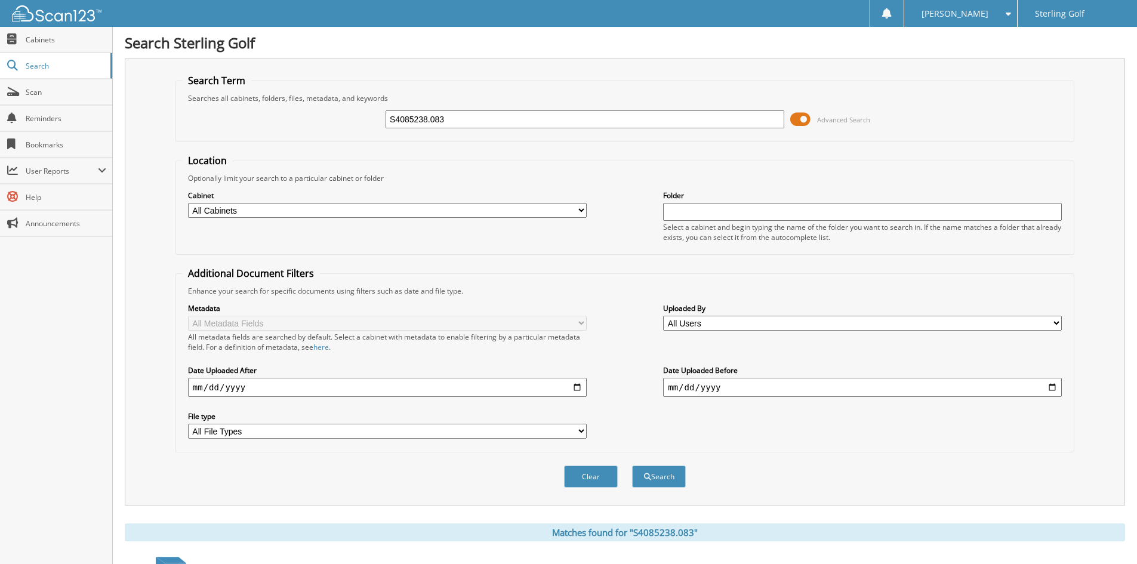 The width and height of the screenshot is (1137, 564). What do you see at coordinates (388, 388) in the screenshot?
I see `input: start` at bounding box center [388, 388].